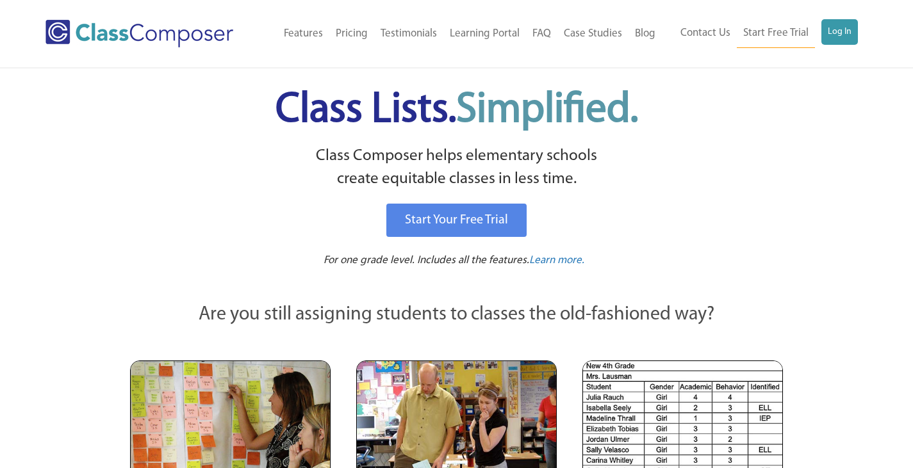 This screenshot has width=913, height=468. What do you see at coordinates (484, 34) in the screenshot?
I see `a: Learning Portal` at bounding box center [484, 34].